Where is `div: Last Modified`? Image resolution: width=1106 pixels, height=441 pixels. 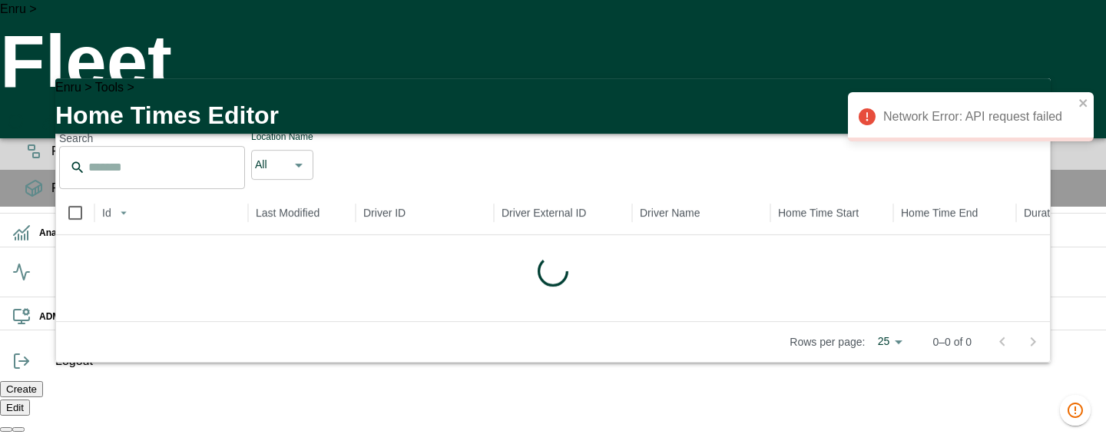
div: Last Modified is located at coordinates (287, 213).